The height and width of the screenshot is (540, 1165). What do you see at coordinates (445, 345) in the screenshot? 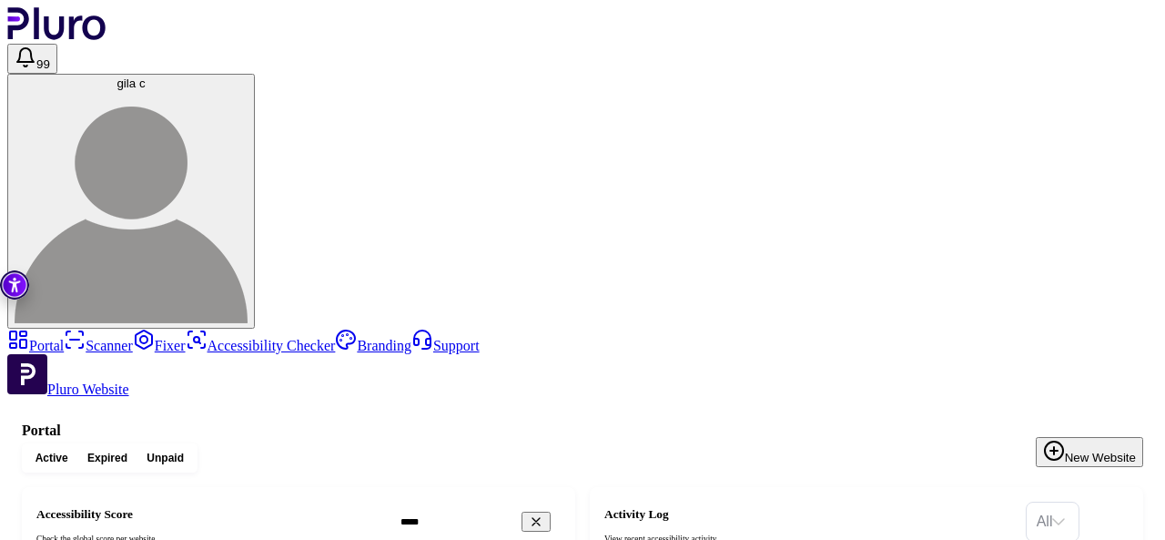
I see `a: Support` at bounding box center [445, 345].